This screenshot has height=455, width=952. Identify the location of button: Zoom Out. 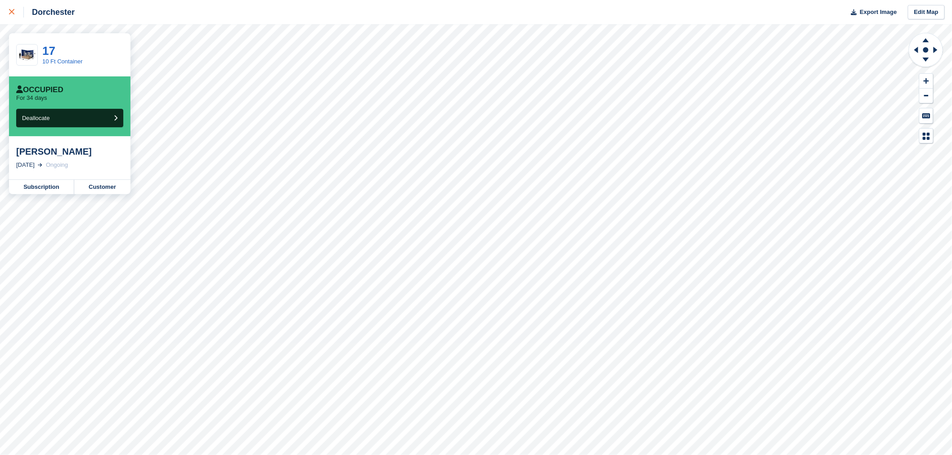
(926, 96).